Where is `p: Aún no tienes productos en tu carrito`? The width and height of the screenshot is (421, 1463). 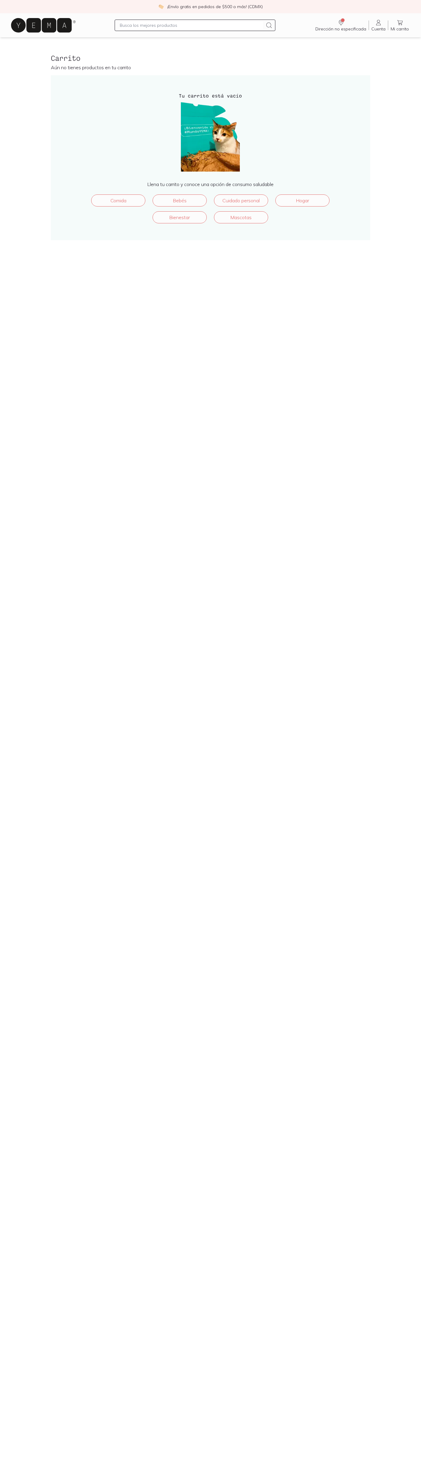 p: Aún no tienes productos en tu carrito is located at coordinates (210, 67).